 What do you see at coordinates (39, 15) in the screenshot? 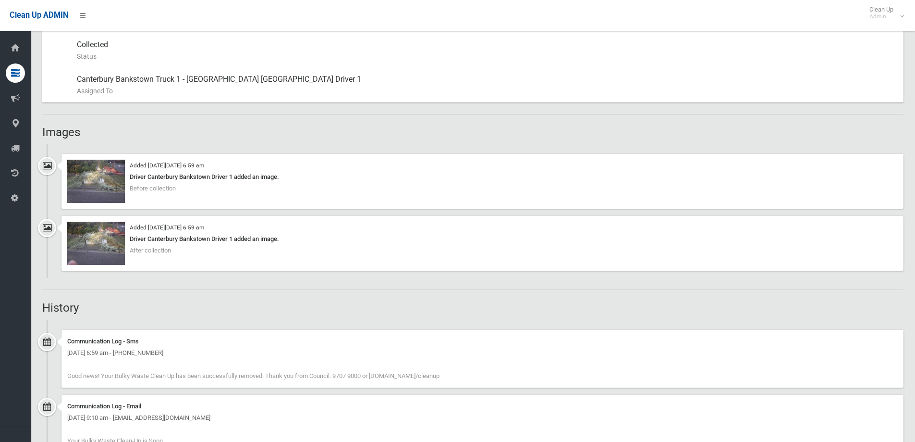
I see `span: Clean Up ADMIN` at bounding box center [39, 15].